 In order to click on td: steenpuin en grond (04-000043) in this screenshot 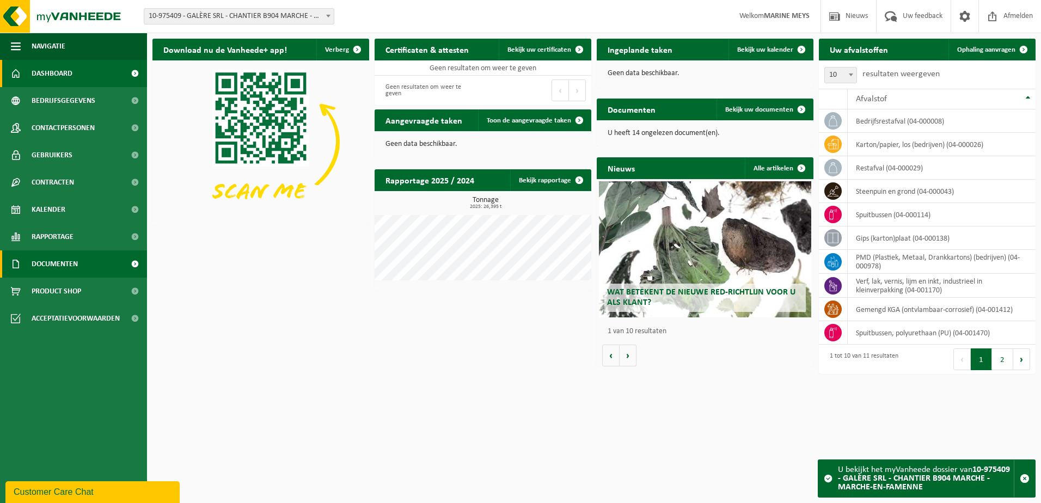, I will do `click(942, 191)`.